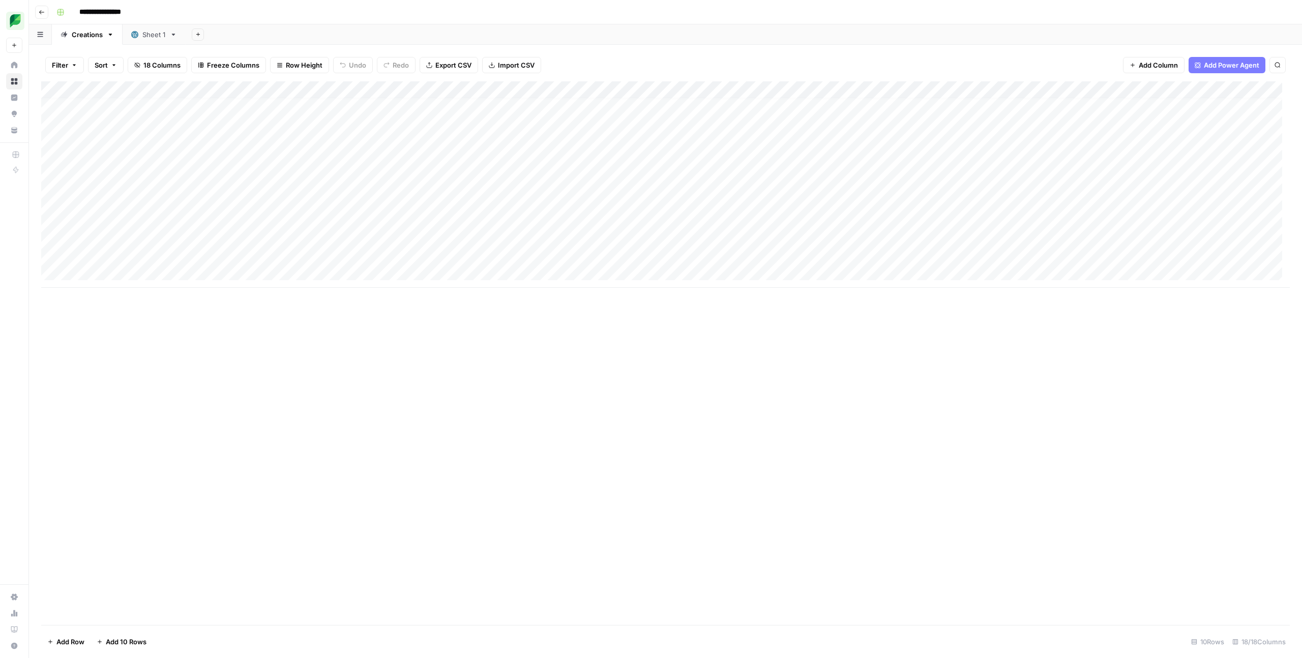 The height and width of the screenshot is (658, 1302). I want to click on span: Undo, so click(358, 65).